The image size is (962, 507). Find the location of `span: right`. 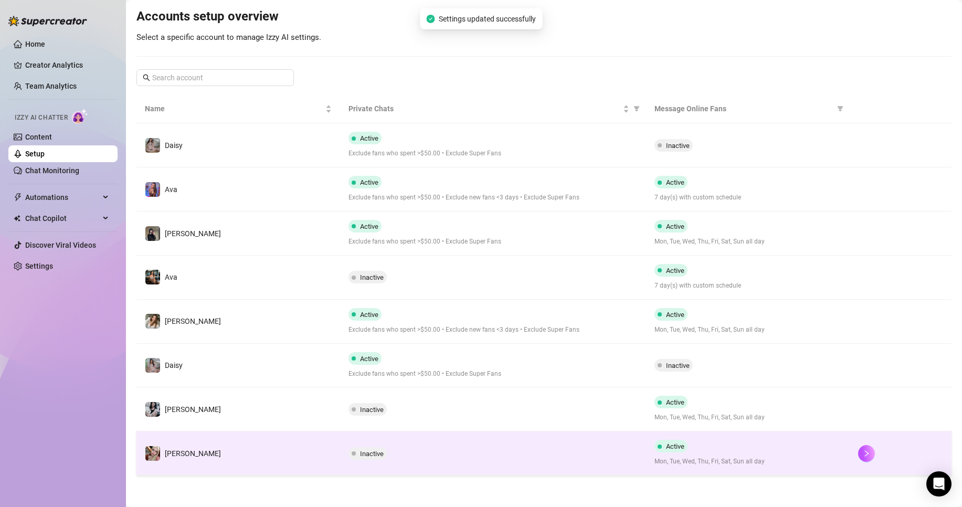

span: right is located at coordinates (866, 453).